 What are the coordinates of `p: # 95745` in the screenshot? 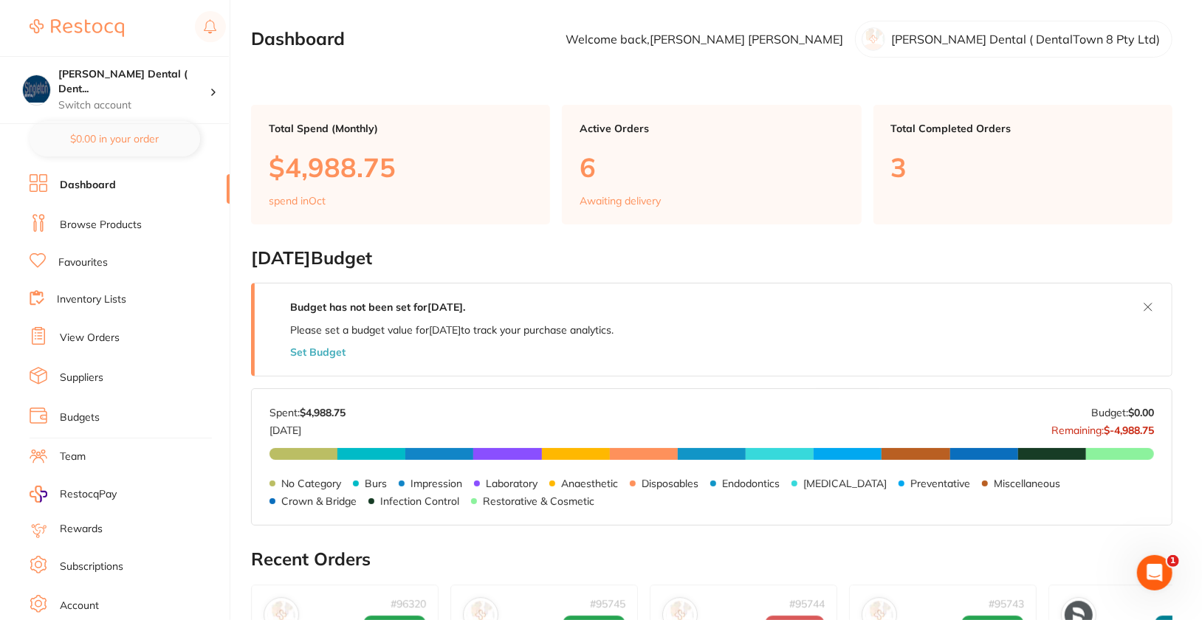 It's located at (608, 604).